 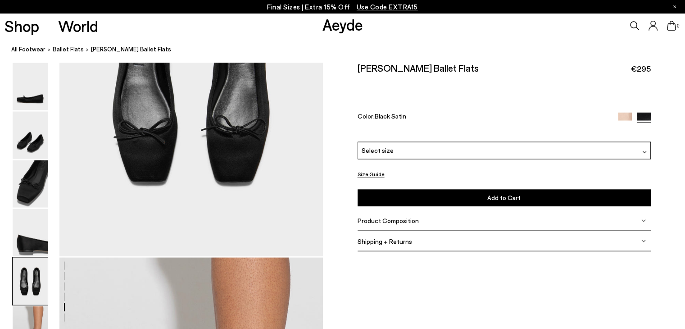 I want to click on span: Shipping + Returns, so click(x=384, y=241).